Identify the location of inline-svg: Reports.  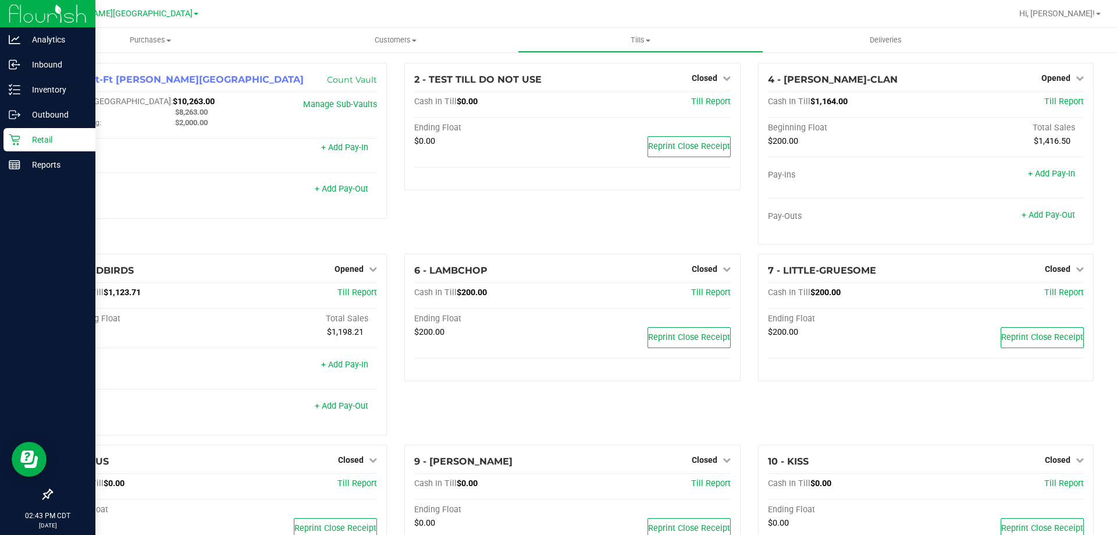
(15, 165).